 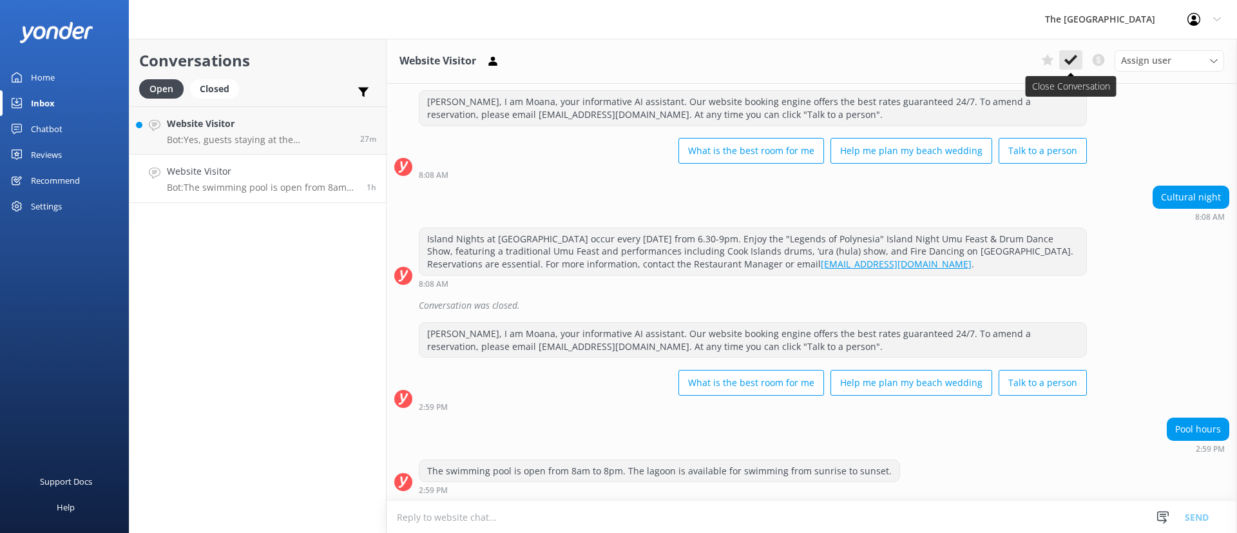 What do you see at coordinates (659, 471) in the screenshot?
I see `div: The swimming pool is open from 8am to 8pm. The lagoon is available for swimming from sunrise to s...` at bounding box center [659, 471].